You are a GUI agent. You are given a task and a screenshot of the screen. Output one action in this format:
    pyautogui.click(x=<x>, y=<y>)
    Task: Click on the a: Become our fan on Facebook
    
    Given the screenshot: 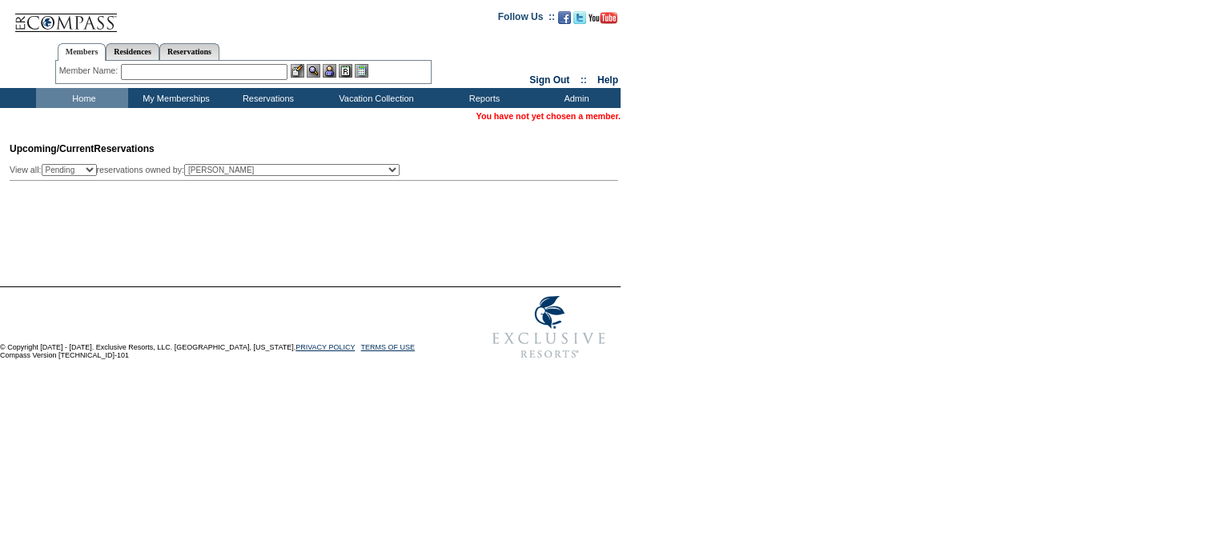 What is the action you would take?
    pyautogui.click(x=564, y=21)
    